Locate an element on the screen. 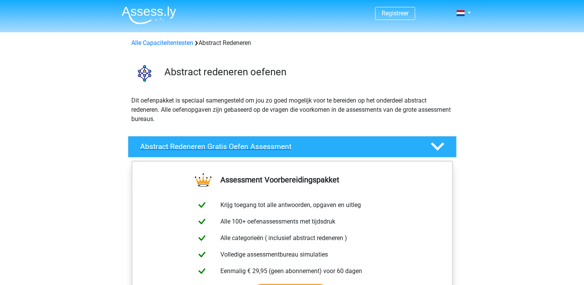 The width and height of the screenshot is (584, 285). p: Dit oefenpakket is speciaal samengesteld om jou zo goed mogelijk voor te bereiden op het onderdee... is located at coordinates (292, 110).